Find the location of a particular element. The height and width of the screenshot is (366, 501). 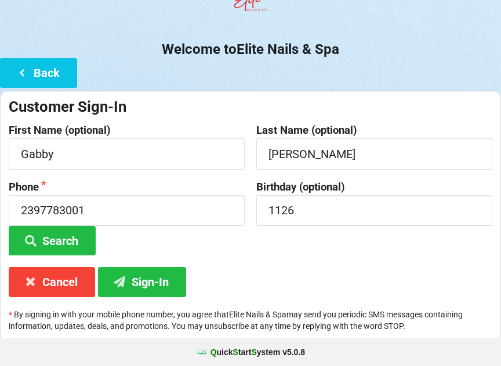

button: Cancel is located at coordinates (52, 282).